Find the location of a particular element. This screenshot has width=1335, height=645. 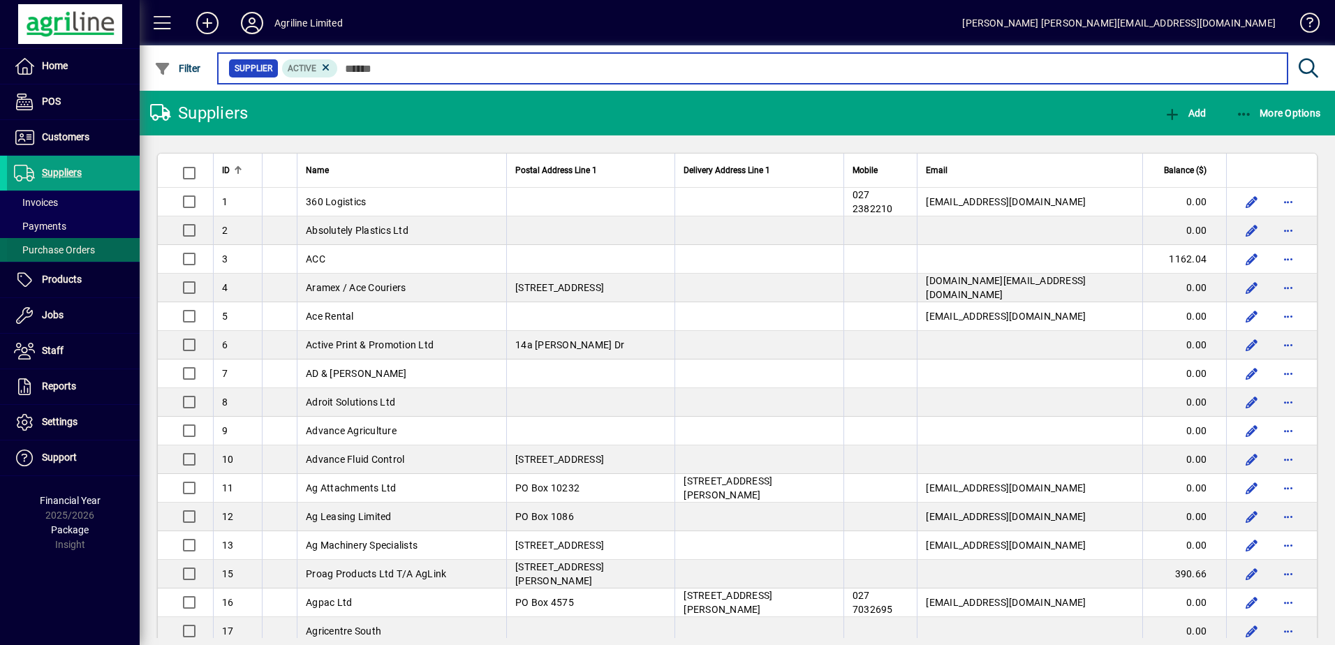

span: Active is located at coordinates (302, 68).